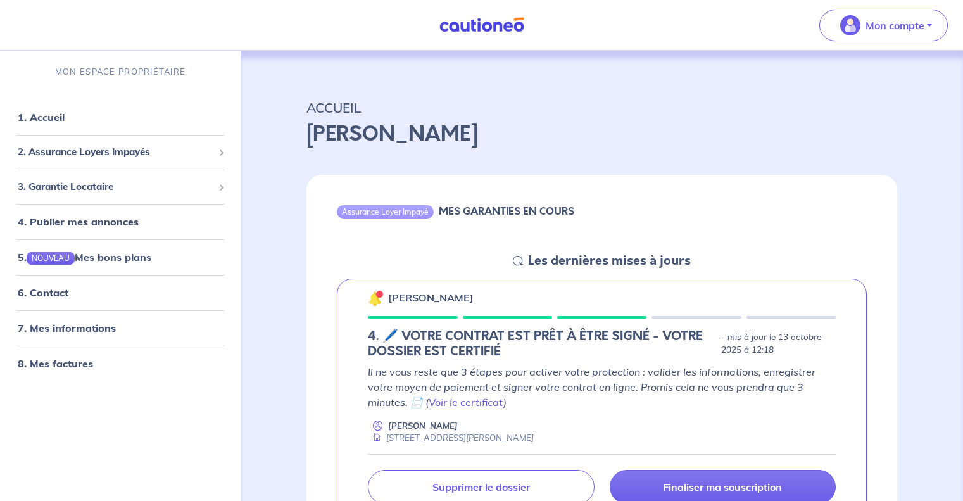 The width and height of the screenshot is (963, 501). I want to click on div: state: CONTRACT-INFO-IN-PROGRESS, Context: NEW,CHOOSE-CERTIFICATE,RELATIONSHIP,LESSOR-DOCUMENTS, so click(602, 344).